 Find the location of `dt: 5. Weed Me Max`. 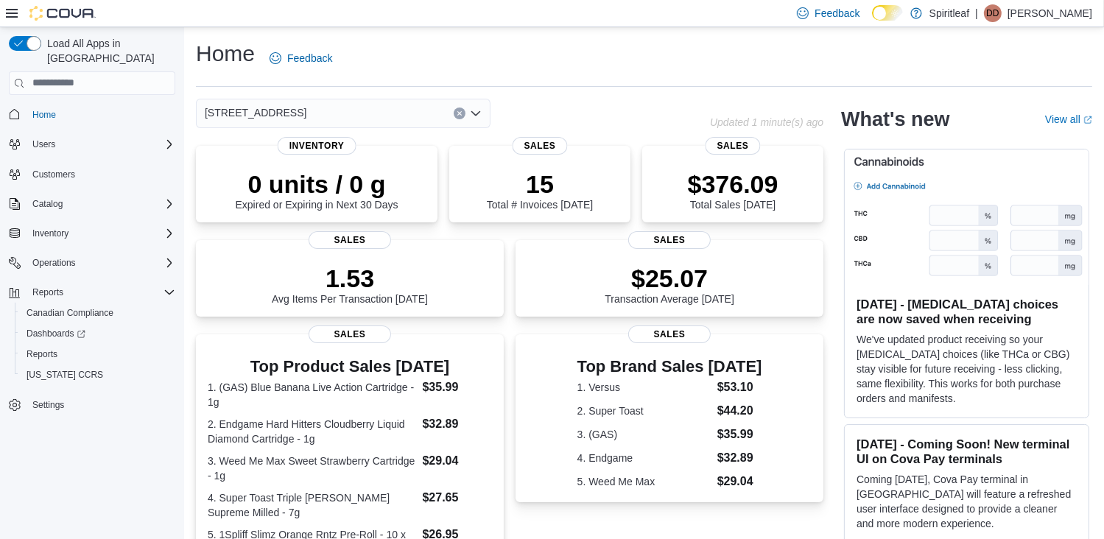

dt: 5. Weed Me Max is located at coordinates (644, 481).